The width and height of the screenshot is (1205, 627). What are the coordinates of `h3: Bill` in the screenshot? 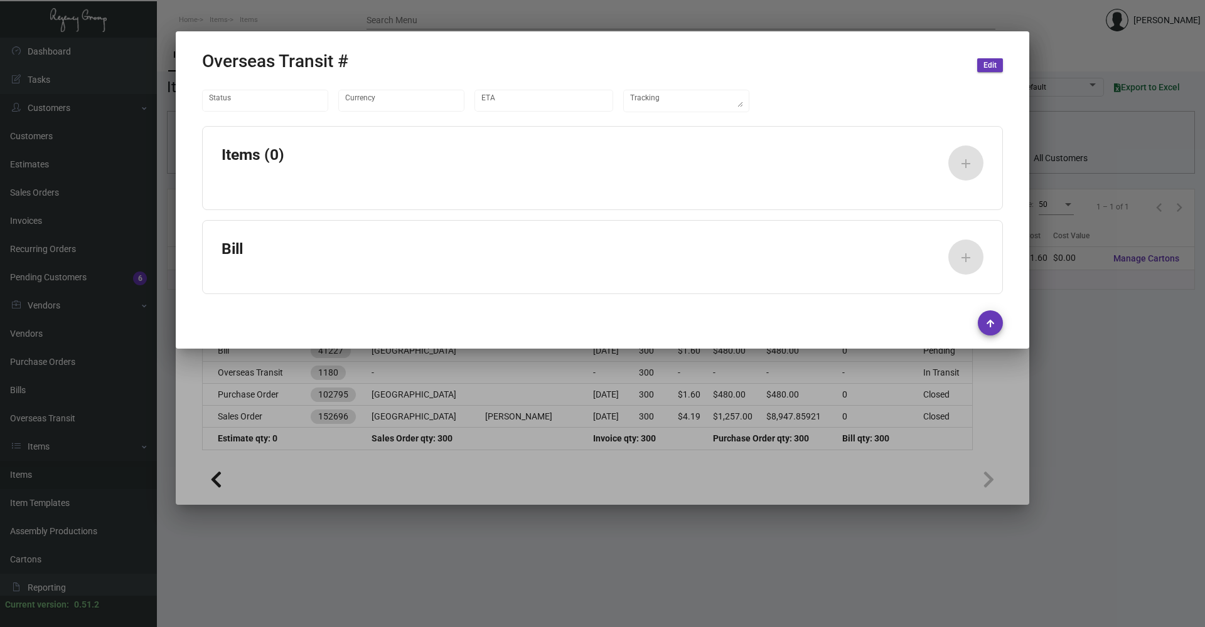 It's located at (232, 255).